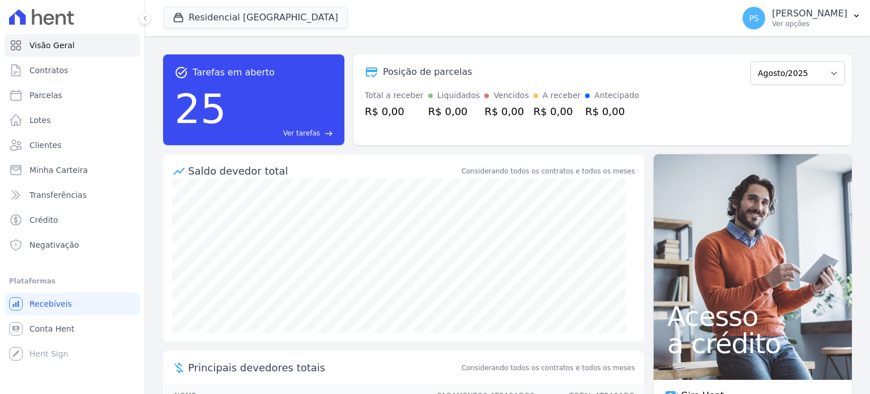 The image size is (870, 394). Describe the element at coordinates (72, 329) in the screenshot. I see `a: Conta Hent` at that location.